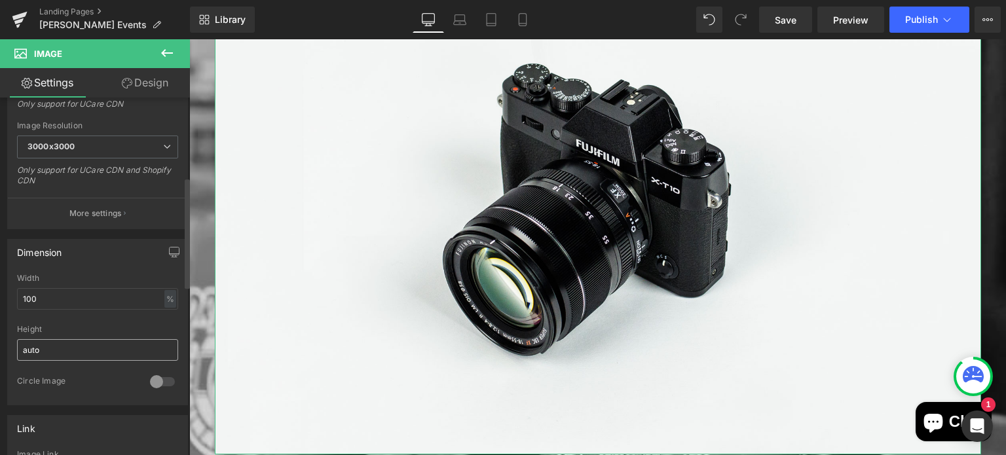 This screenshot has height=455, width=1006. What do you see at coordinates (77, 382) in the screenshot?
I see `div: Circle Image` at bounding box center [77, 382].